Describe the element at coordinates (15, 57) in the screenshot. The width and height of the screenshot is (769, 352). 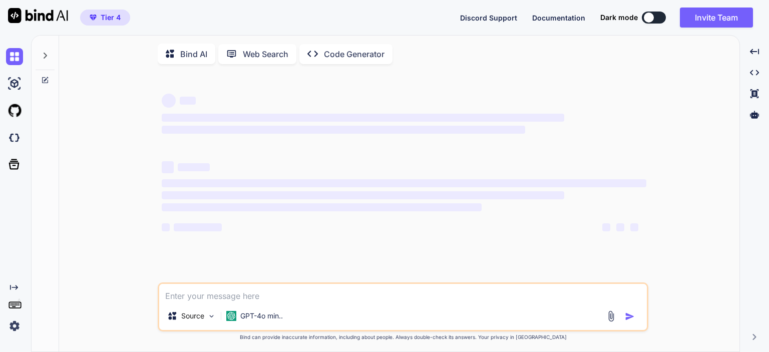
I see `img: chat` at that location.